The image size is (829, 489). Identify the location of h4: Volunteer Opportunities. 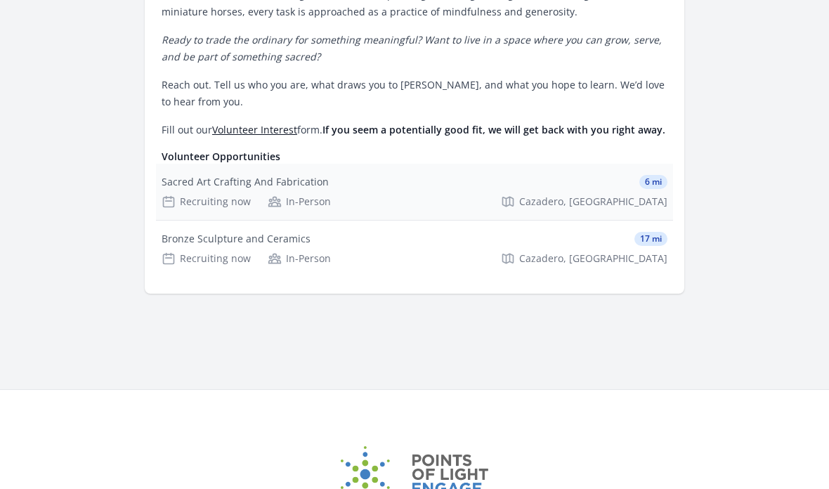
(415, 157).